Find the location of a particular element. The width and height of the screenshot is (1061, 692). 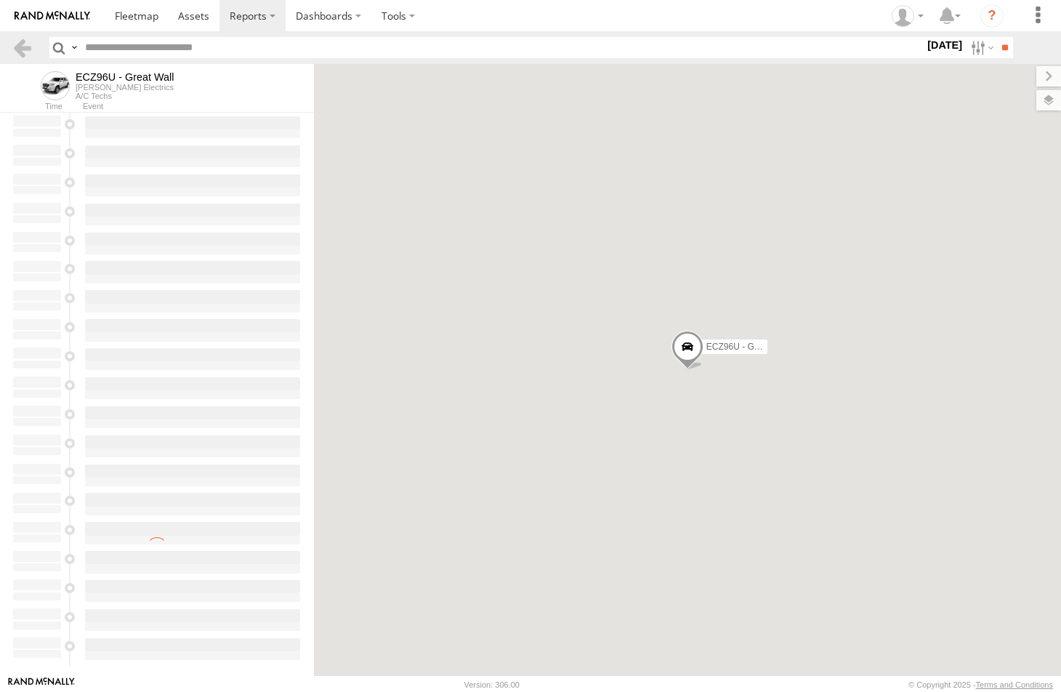

div: Nicole Hunt is located at coordinates (908, 16).